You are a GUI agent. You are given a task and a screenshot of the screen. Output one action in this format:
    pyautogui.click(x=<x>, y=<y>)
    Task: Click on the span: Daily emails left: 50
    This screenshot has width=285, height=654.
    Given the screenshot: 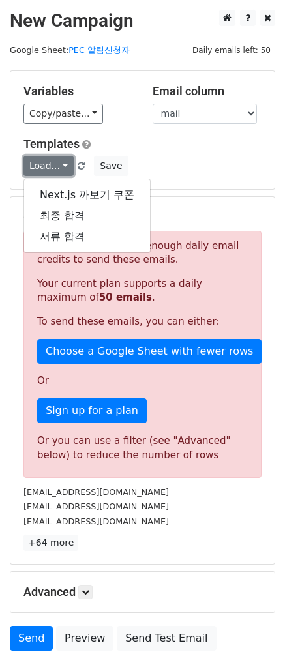 What is the action you would take?
    pyautogui.click(x=231, y=50)
    